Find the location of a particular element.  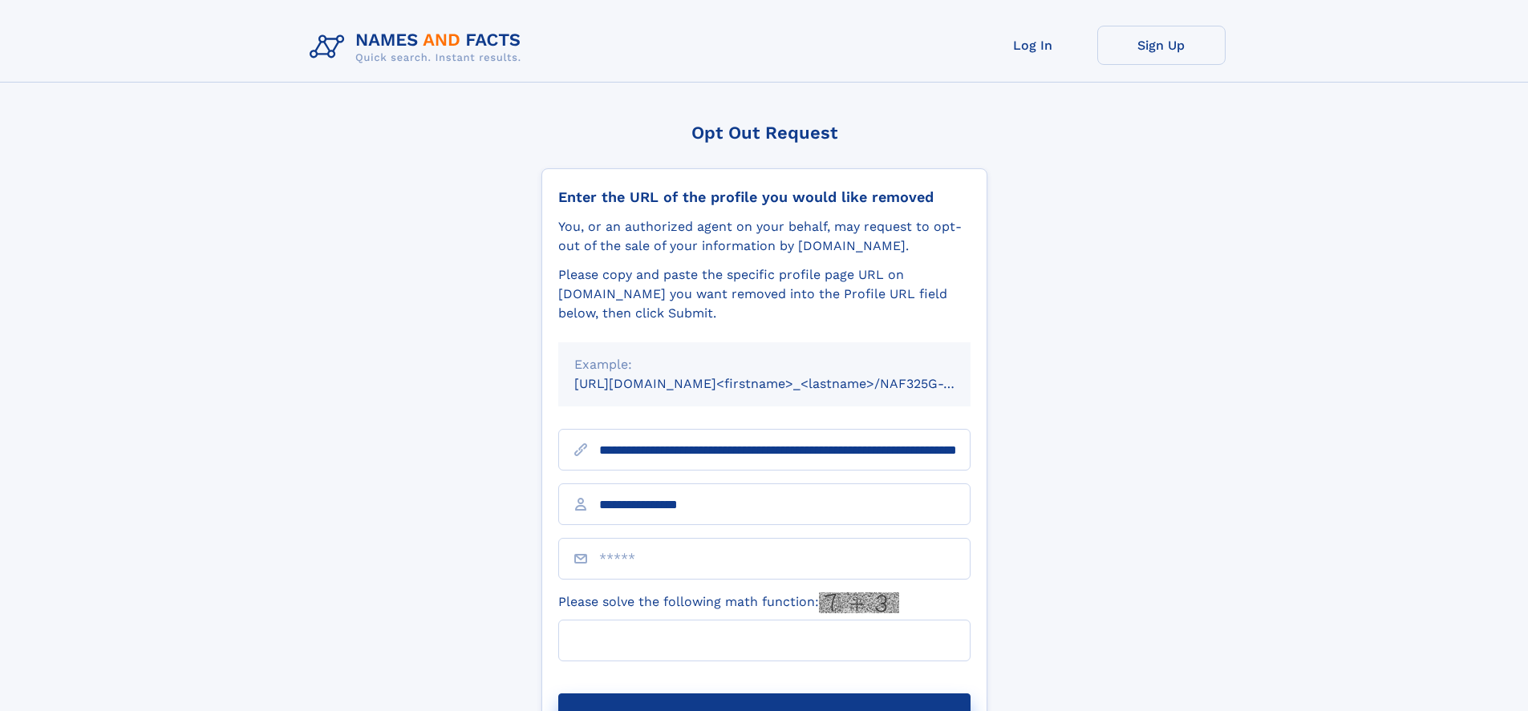

img: Logo Names and Facts is located at coordinates (419, 47).